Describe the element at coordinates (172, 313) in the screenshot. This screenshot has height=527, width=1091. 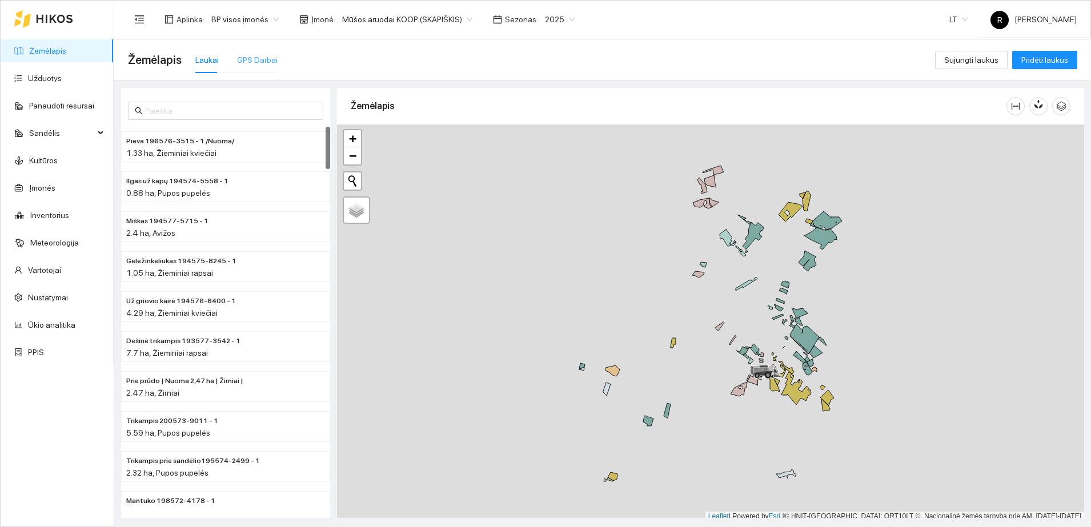
I see `span: 4.29 ha, Žieminiai kviečiai` at that location.